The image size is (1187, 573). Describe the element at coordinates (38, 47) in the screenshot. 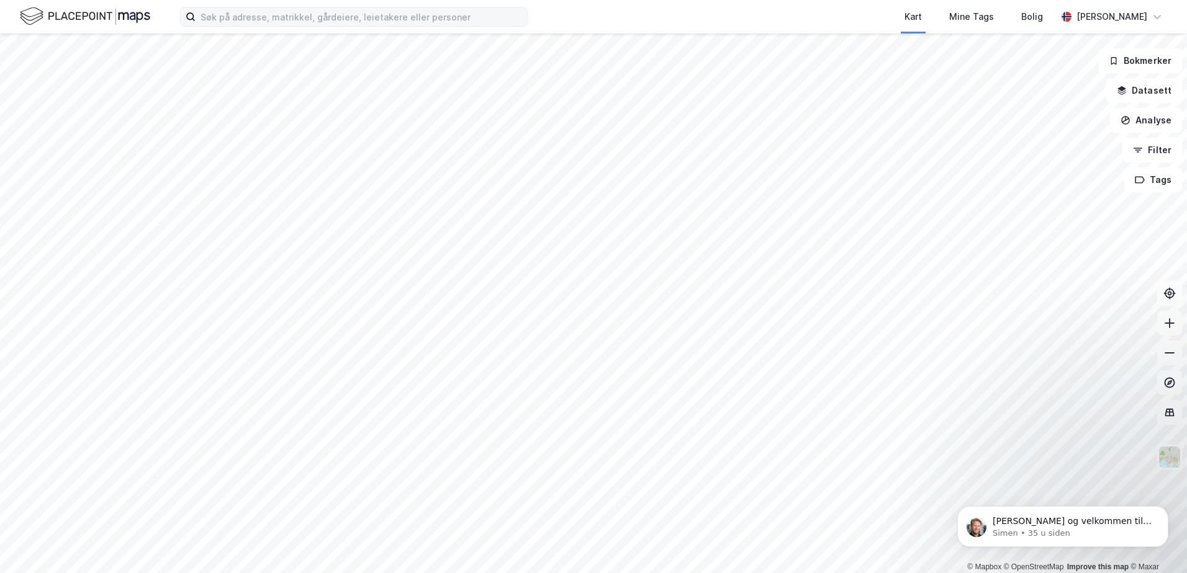

I see `img: Profile image for Simen` at that location.